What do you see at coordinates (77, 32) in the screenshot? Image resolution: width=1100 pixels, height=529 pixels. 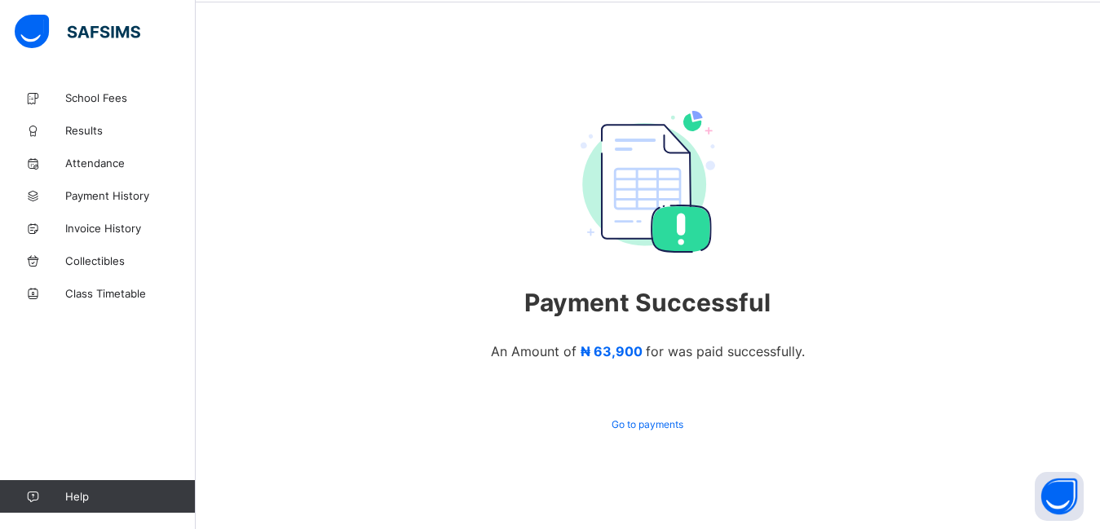 I see `img: safsims` at bounding box center [77, 32].